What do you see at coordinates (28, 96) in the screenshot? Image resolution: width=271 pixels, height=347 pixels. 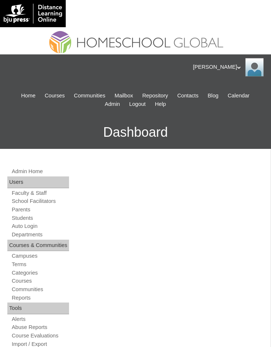 I see `a: Home` at bounding box center [28, 96].